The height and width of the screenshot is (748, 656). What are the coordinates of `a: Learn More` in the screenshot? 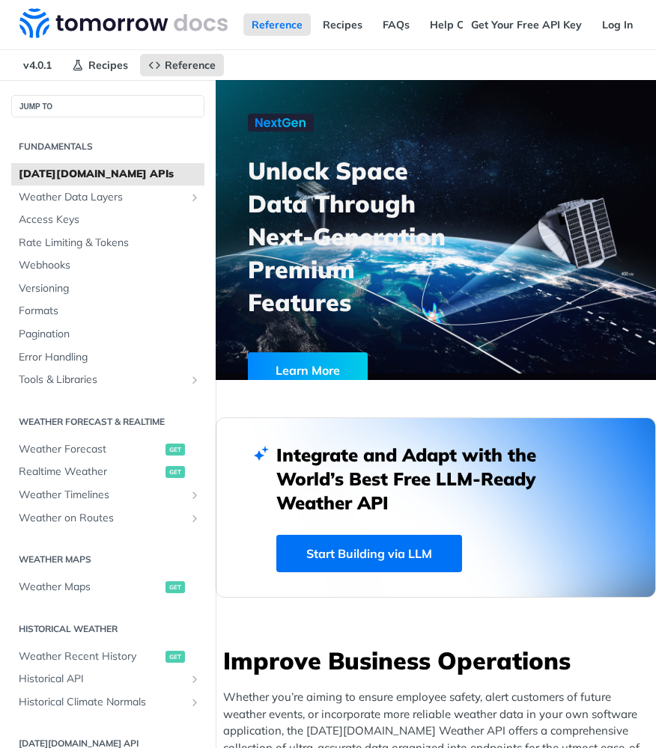 It's located at (329, 370).